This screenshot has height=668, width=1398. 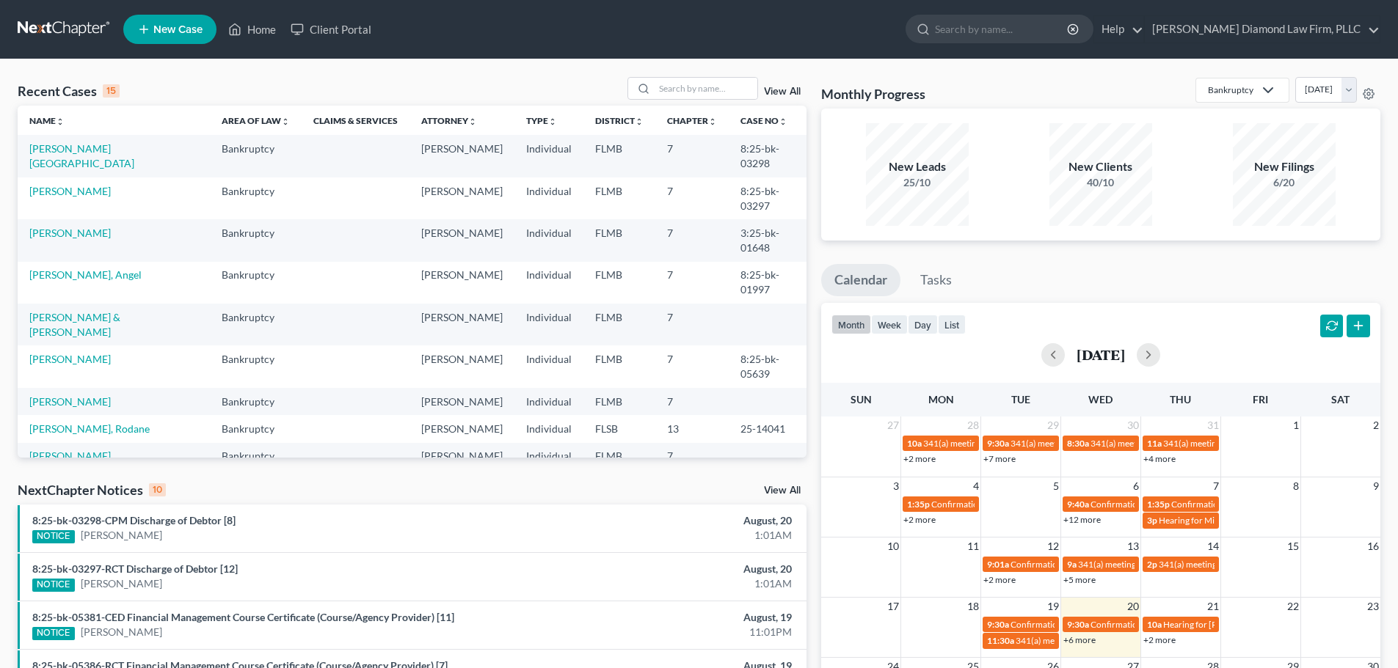 What do you see at coordinates (1260, 399) in the screenshot?
I see `span: Fri` at bounding box center [1260, 399].